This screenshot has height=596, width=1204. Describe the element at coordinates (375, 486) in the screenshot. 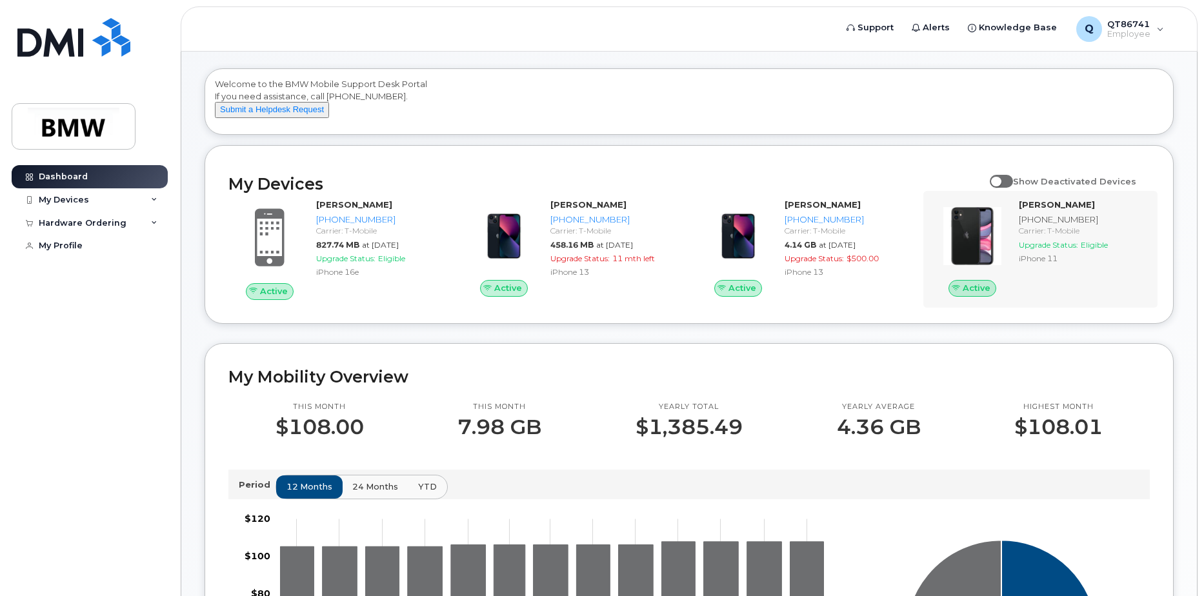

I see `span: 24 months` at that location.